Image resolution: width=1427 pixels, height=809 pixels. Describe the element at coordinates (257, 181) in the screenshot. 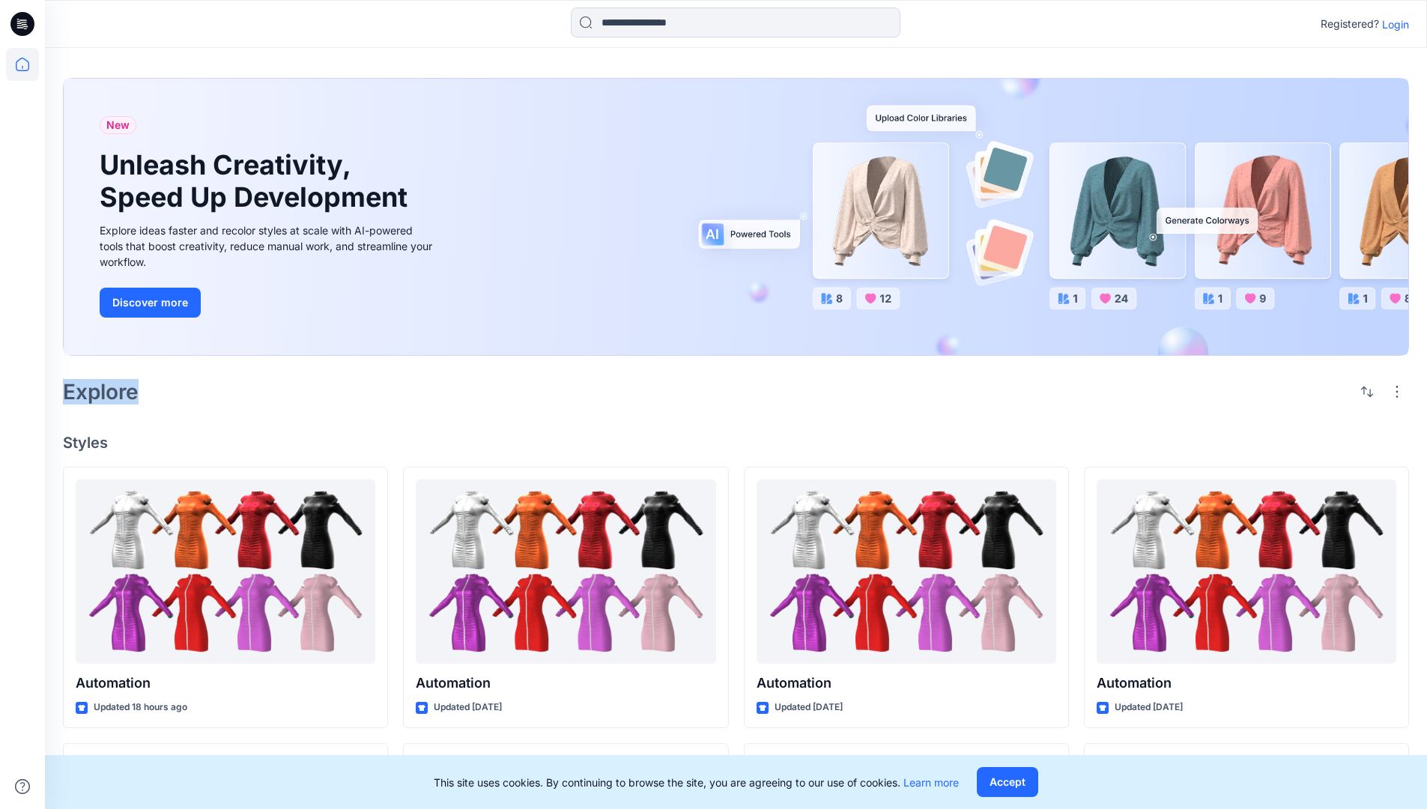

I see `h1: Unleash Creativity, Speed Up Development` at that location.